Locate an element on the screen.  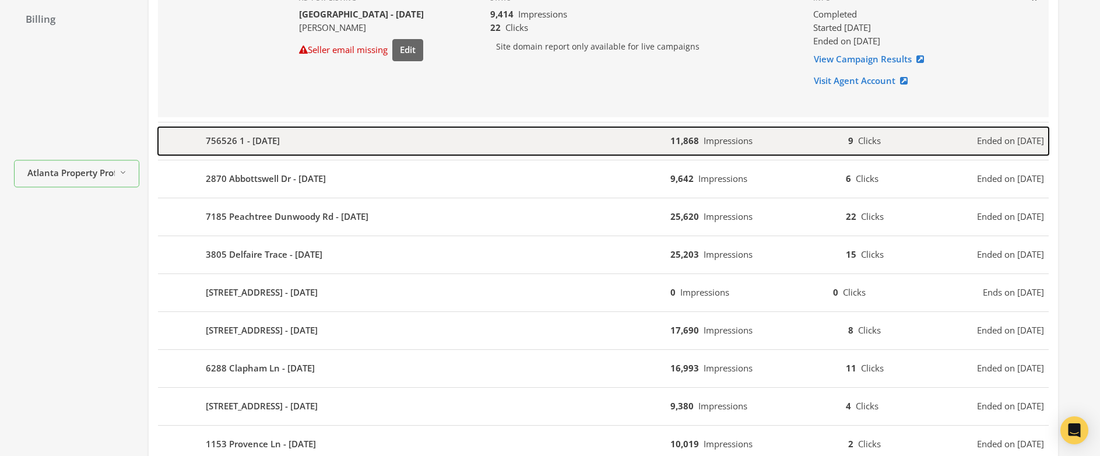
a: View Campaign Results is located at coordinates (872, 59).